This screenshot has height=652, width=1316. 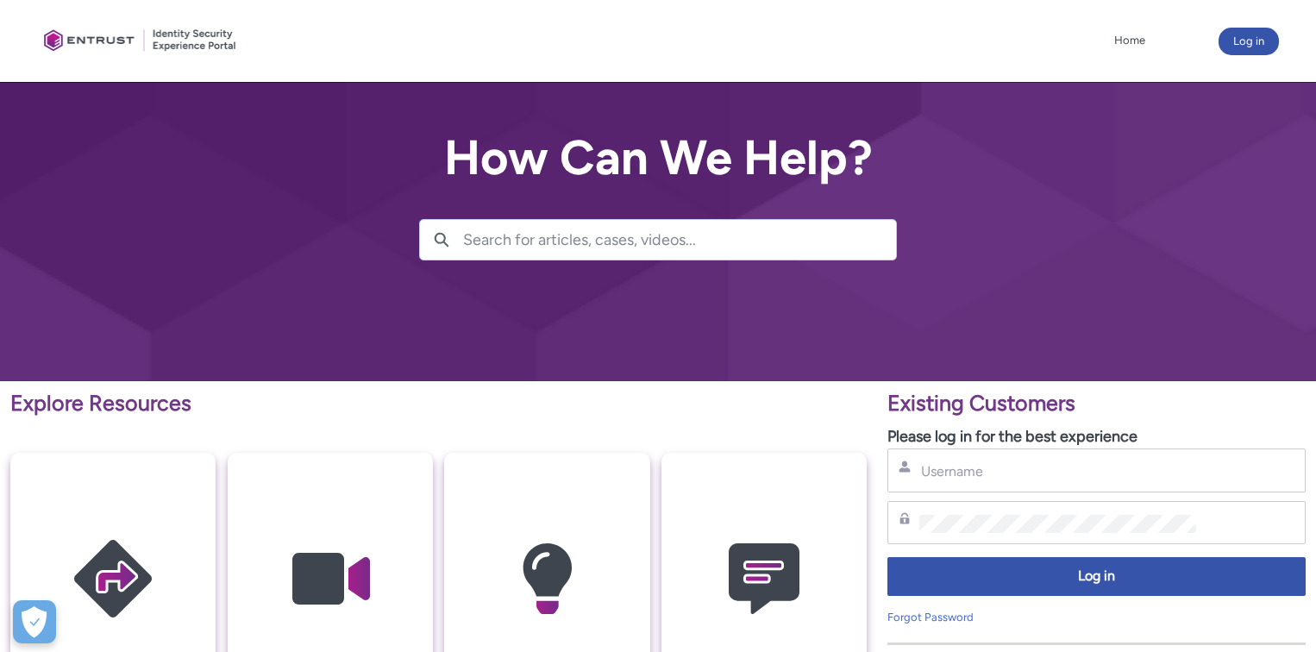 What do you see at coordinates (680, 240) in the screenshot?
I see `input: Search for articles, cases, videos...` at bounding box center [680, 240].